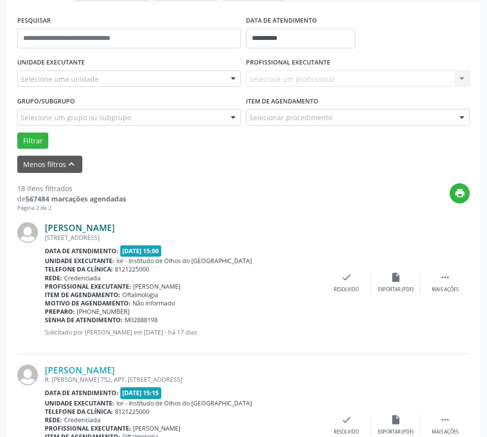 The height and width of the screenshot is (437, 487). Describe the element at coordinates (154, 303) in the screenshot. I see `span: Não informado` at that location.